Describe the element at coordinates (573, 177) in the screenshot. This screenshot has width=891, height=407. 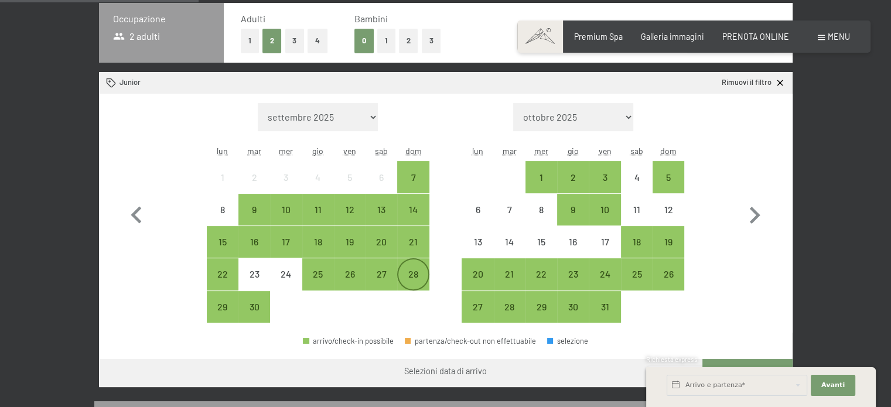
I see `div: Thu Oct 02 2025` at that location.